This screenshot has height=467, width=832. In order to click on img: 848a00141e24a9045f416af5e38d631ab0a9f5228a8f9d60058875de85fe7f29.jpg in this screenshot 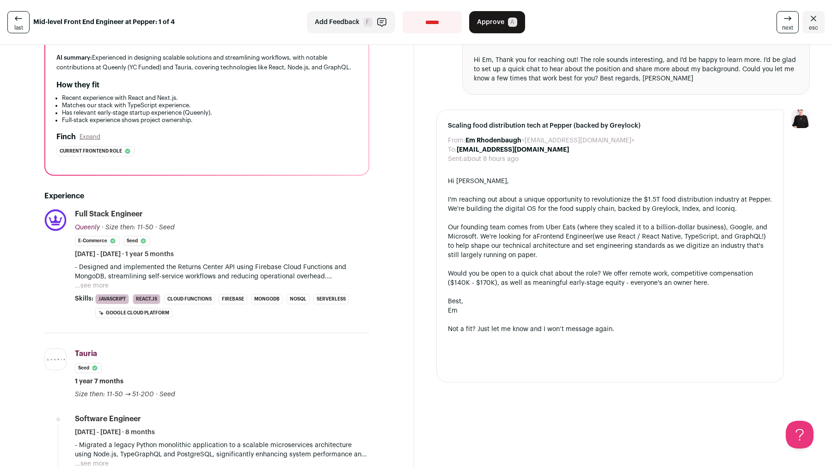, I will do `click(55, 220)`.